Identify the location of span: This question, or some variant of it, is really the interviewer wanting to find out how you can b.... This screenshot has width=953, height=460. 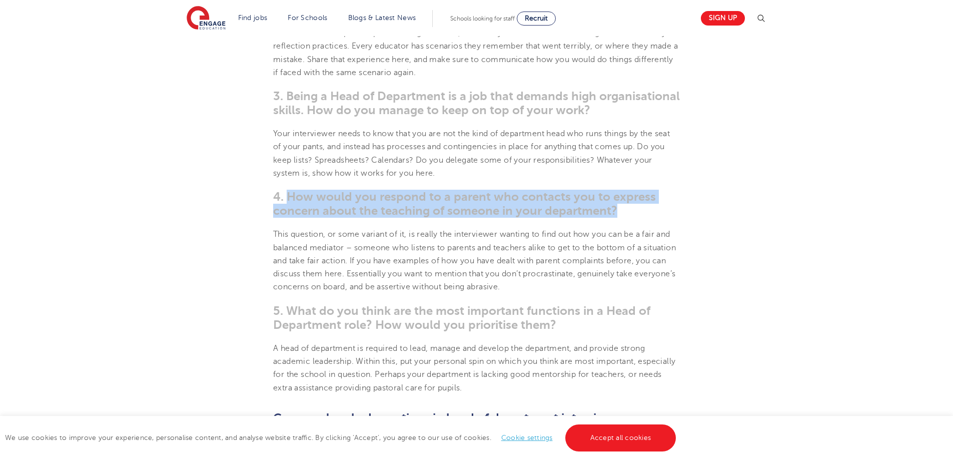
(474, 260).